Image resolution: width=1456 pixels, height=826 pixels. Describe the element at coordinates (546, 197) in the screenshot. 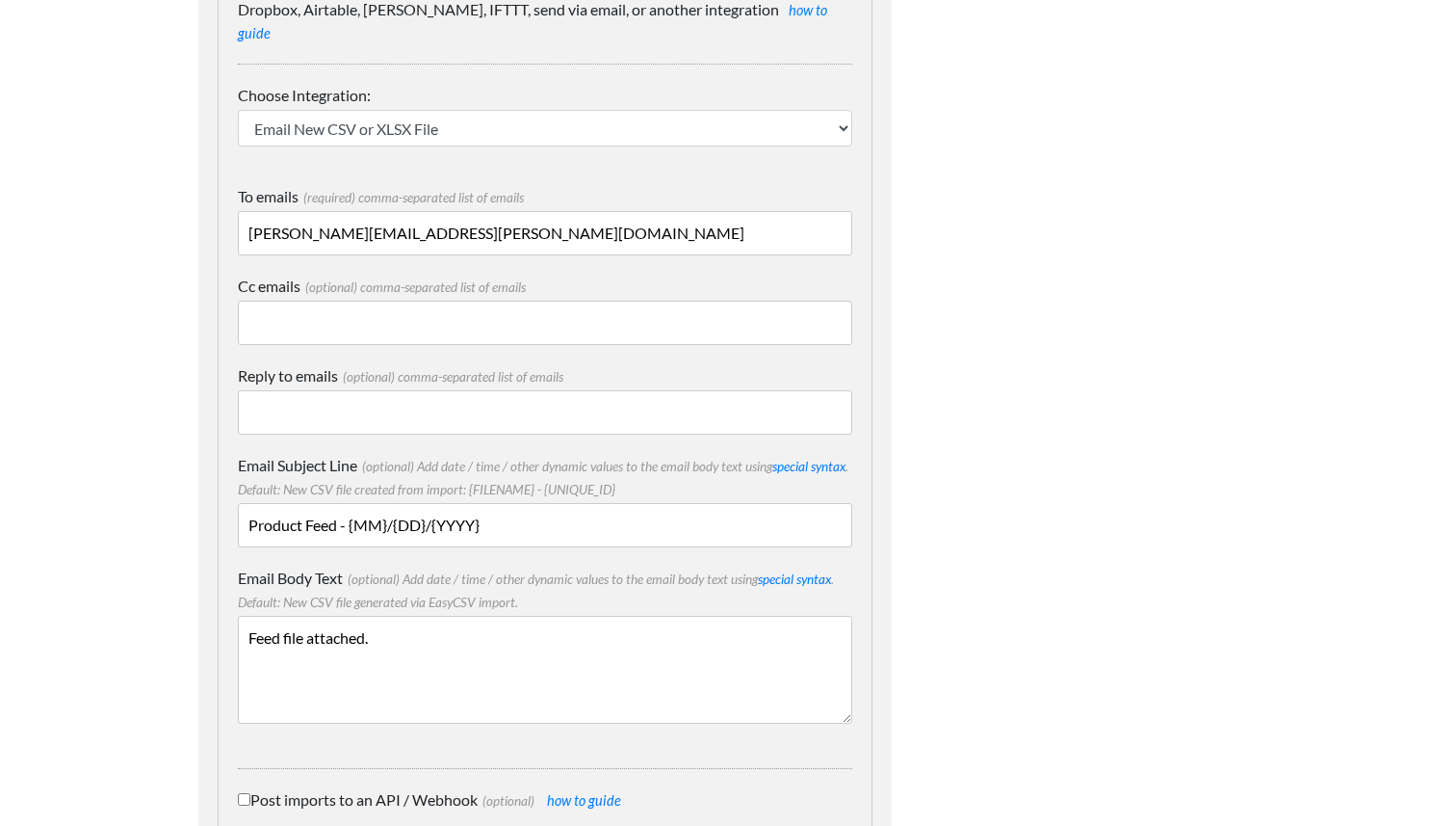

I see `label: To emails` at that location.